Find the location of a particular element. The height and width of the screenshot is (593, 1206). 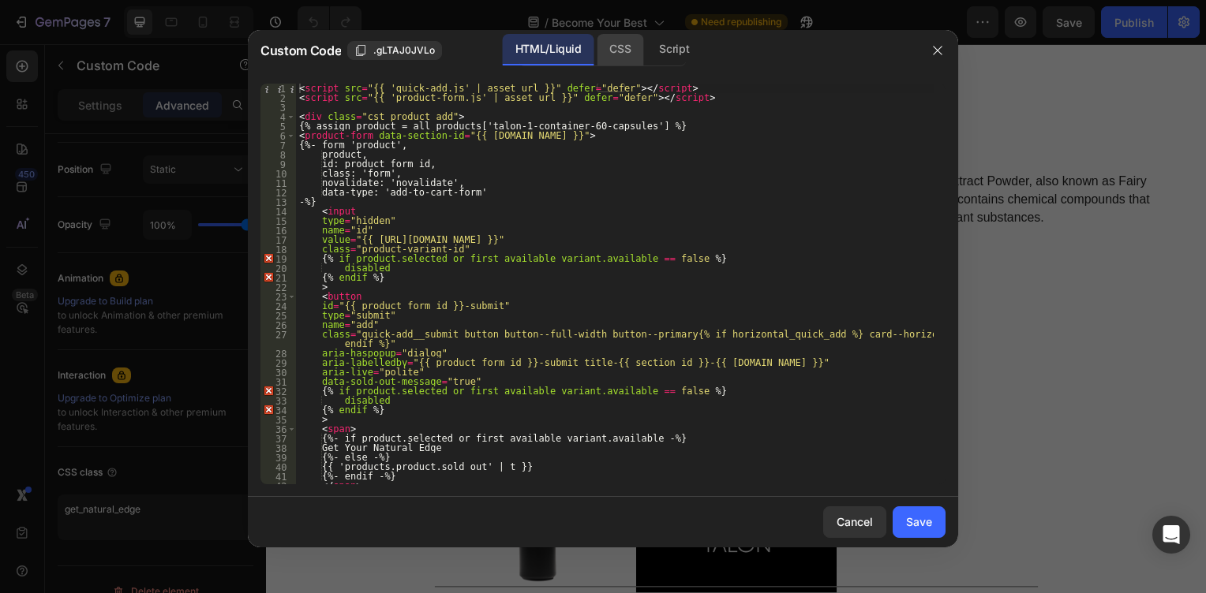

div: HTML/Liquid is located at coordinates (548, 50).